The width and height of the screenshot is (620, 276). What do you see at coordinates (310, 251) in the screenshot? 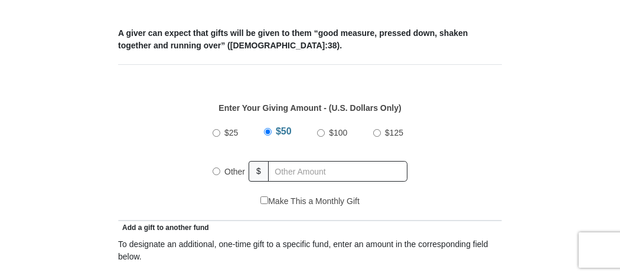
I see `div: To designate an additional, one-time gift to a specific fund, enter an amount in the correspondin...` at bounding box center [310, 251].